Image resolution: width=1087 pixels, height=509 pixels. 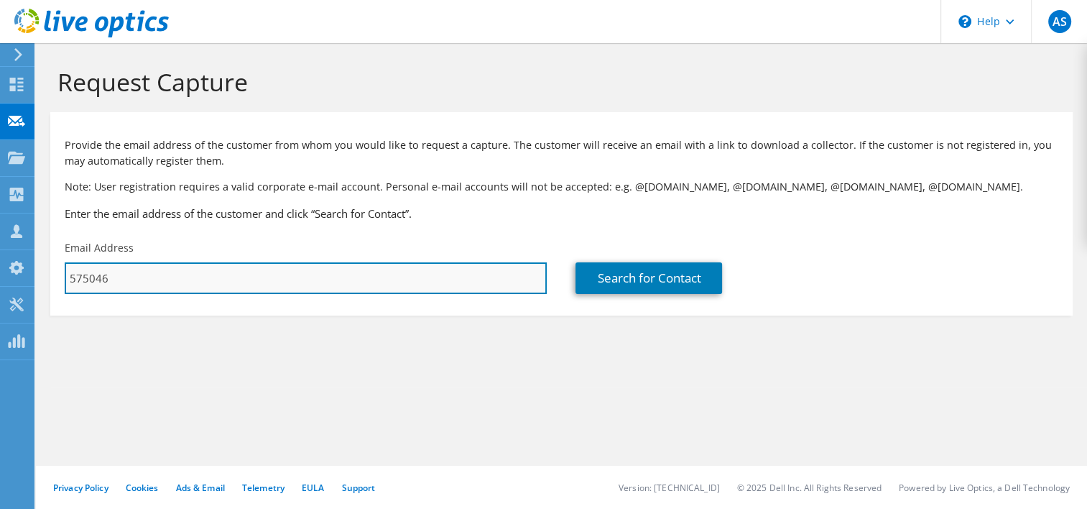 I want to click on p: Provide the email address of the customer from whom you would like to request a capture. The cust..., so click(x=561, y=153).